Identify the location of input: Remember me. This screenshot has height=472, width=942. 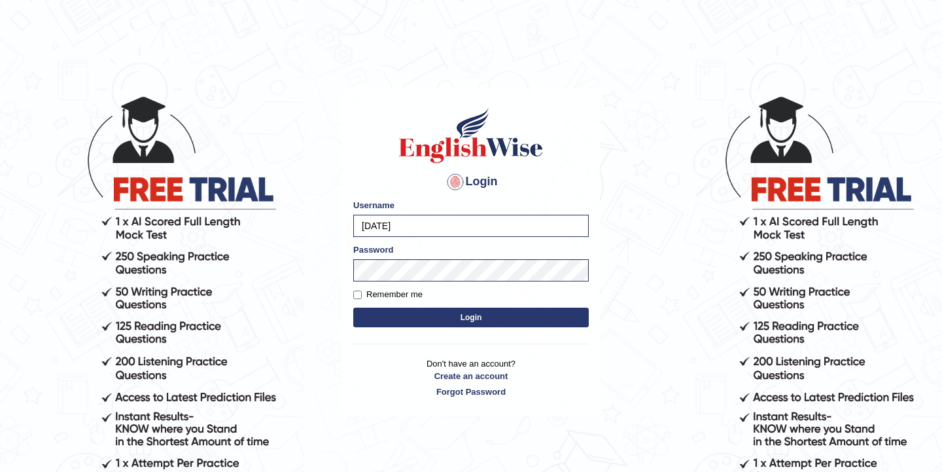
(357, 294).